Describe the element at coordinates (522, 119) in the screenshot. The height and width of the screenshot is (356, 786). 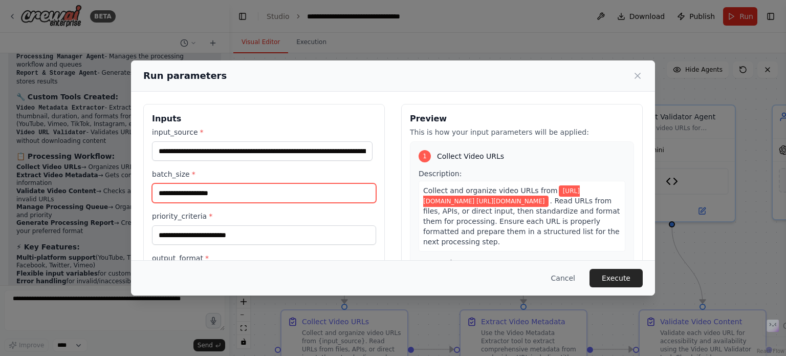
I see `h3: Preview` at that location.